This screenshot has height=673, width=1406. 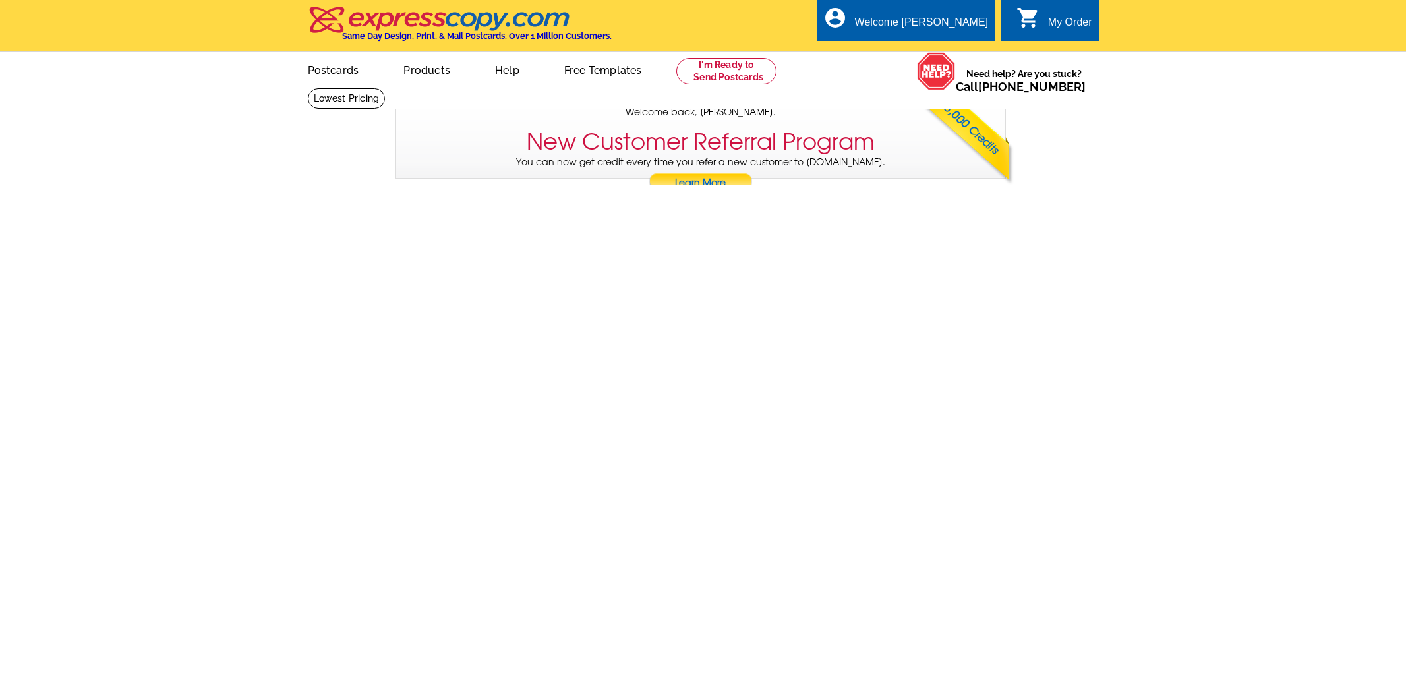 What do you see at coordinates (603, 69) in the screenshot?
I see `a: Free Templates` at bounding box center [603, 69].